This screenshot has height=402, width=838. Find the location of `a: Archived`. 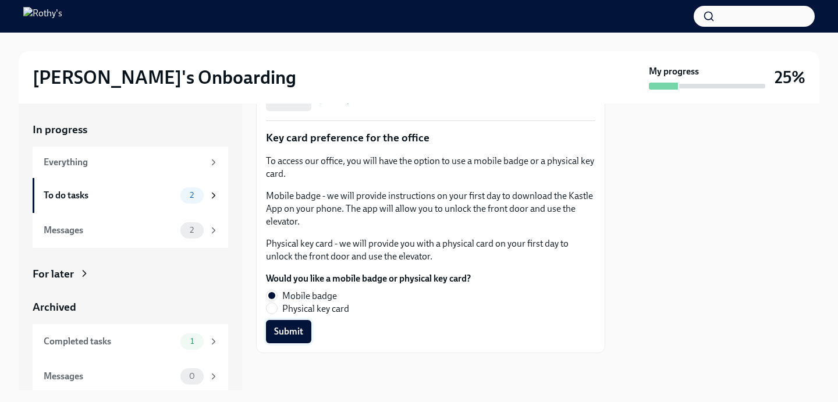

a: Archived is located at coordinates (130, 307).